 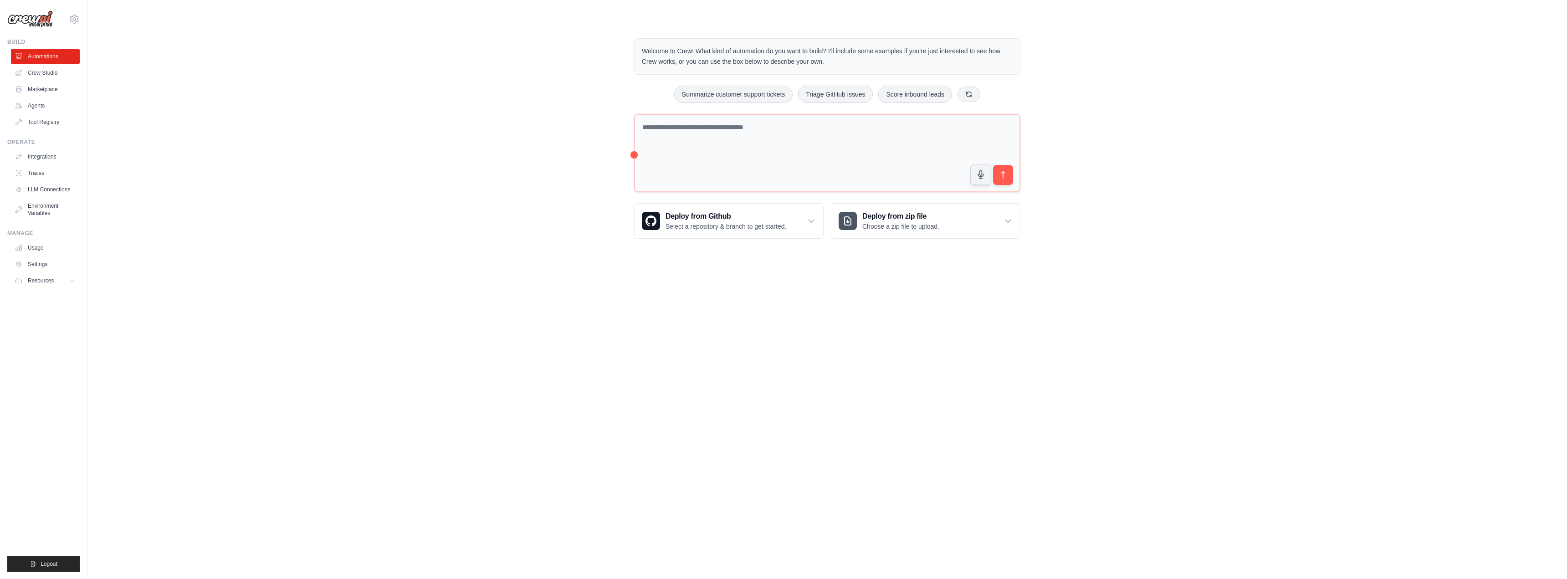 What do you see at coordinates (45, 264) in the screenshot?
I see `a: Settings` at bounding box center [45, 264].